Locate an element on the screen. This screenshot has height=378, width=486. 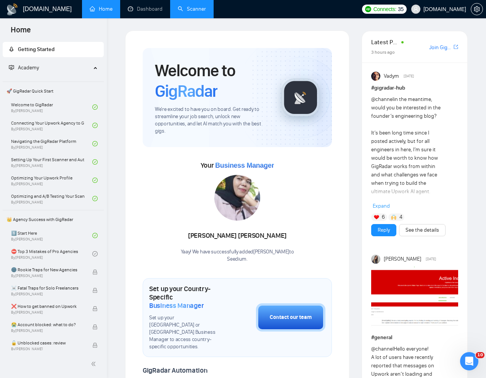
button: setting is located at coordinates (477, 9).